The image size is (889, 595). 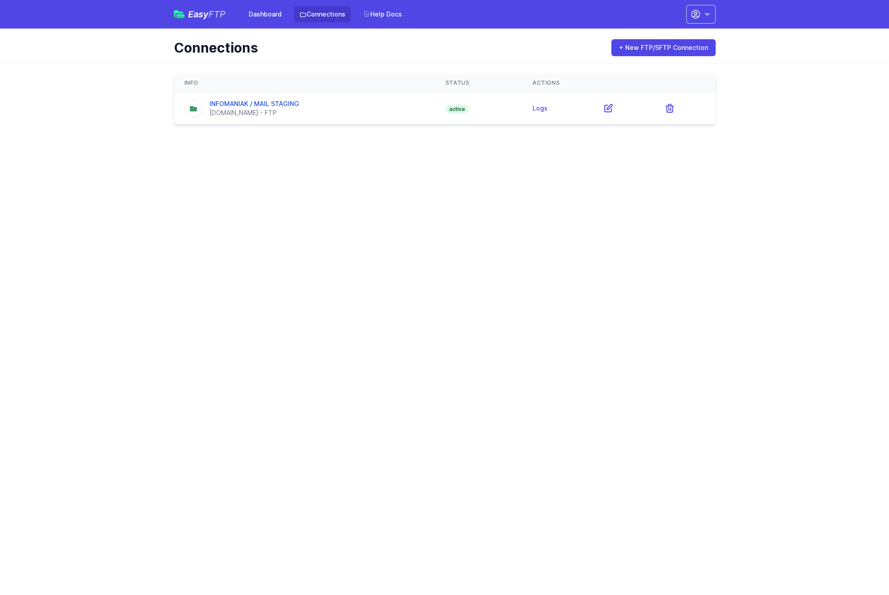 What do you see at coordinates (254, 103) in the screenshot?
I see `a: INFOMANIAK / MAIL STAGING` at bounding box center [254, 103].